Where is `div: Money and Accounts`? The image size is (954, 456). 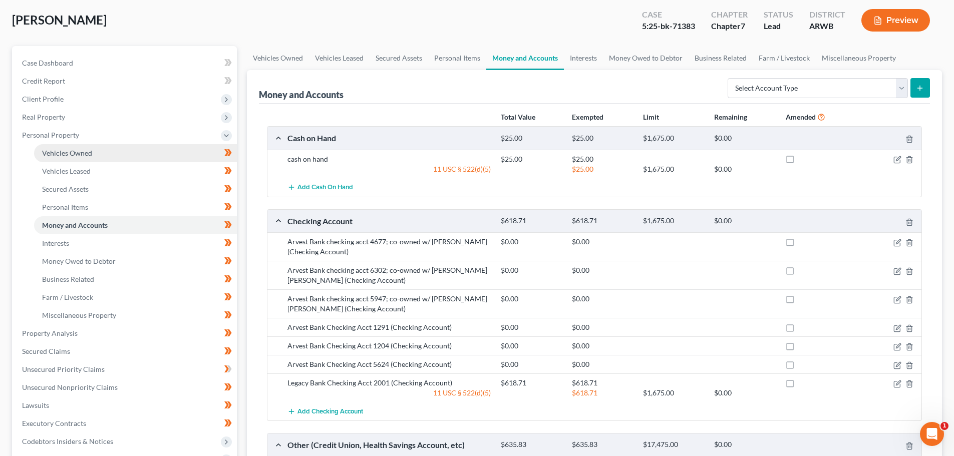 div: Money and Accounts is located at coordinates (301, 95).